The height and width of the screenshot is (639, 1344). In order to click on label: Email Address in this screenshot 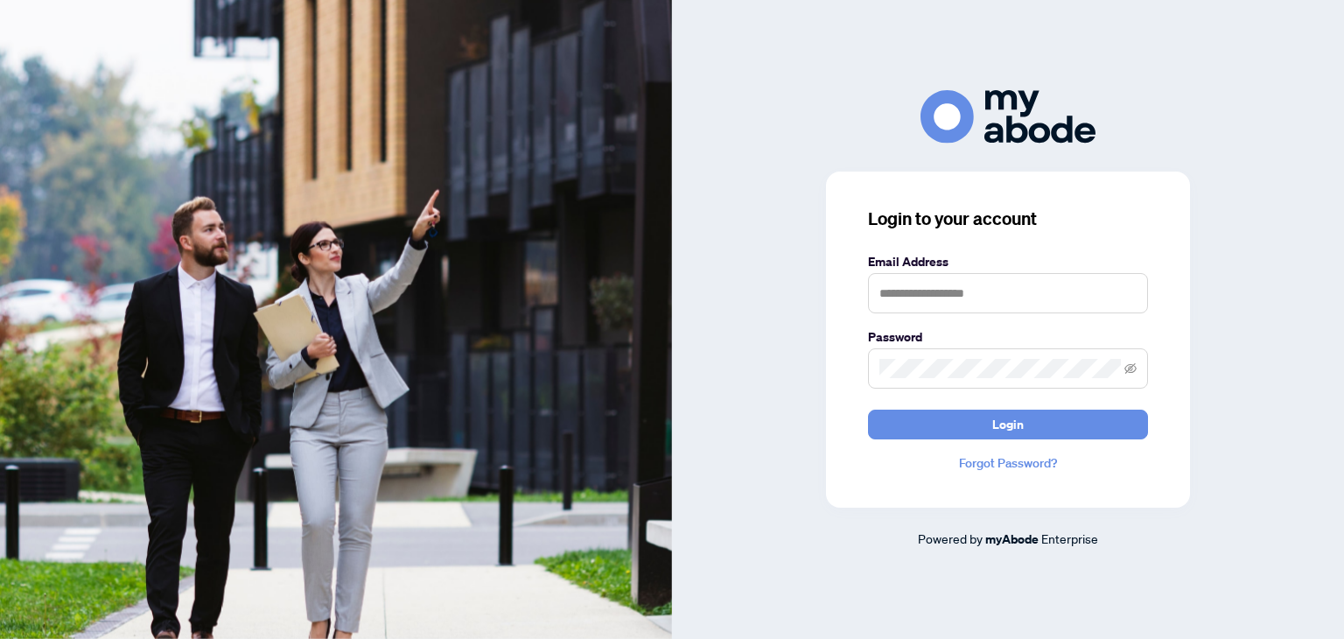, I will do `click(1008, 262)`.